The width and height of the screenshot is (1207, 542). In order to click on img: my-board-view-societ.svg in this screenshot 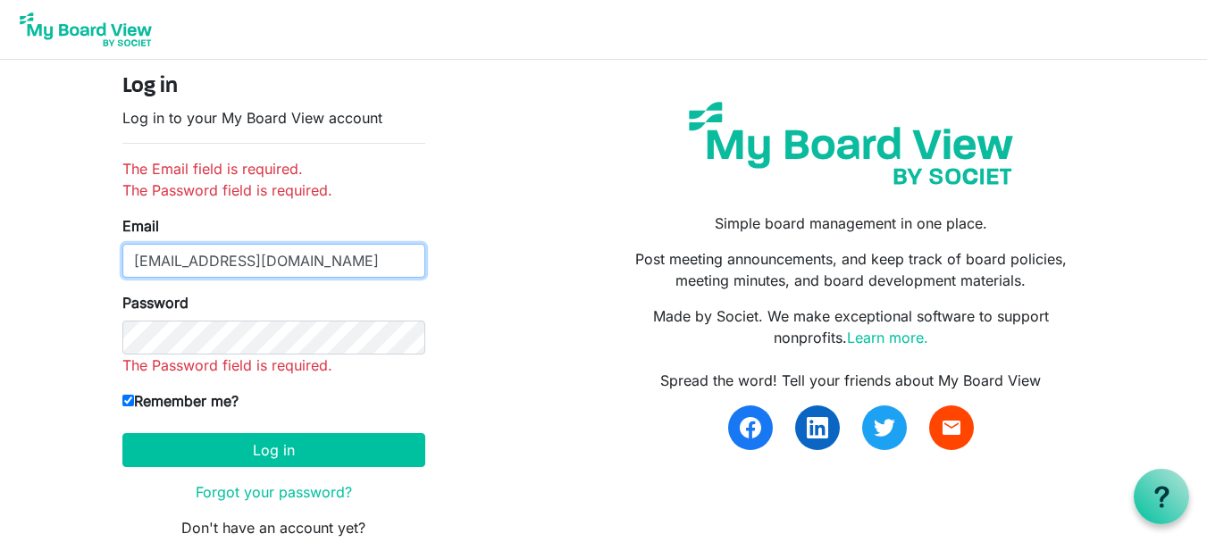, I will do `click(851, 143)`.